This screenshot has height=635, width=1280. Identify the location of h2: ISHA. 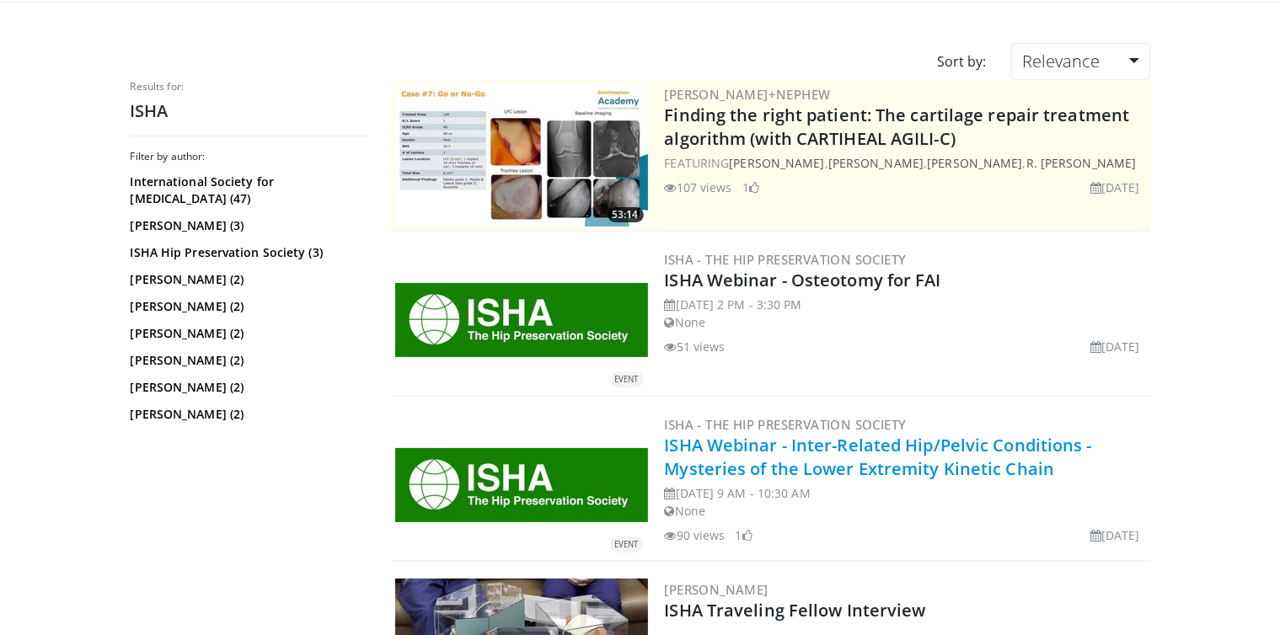
(249, 111).